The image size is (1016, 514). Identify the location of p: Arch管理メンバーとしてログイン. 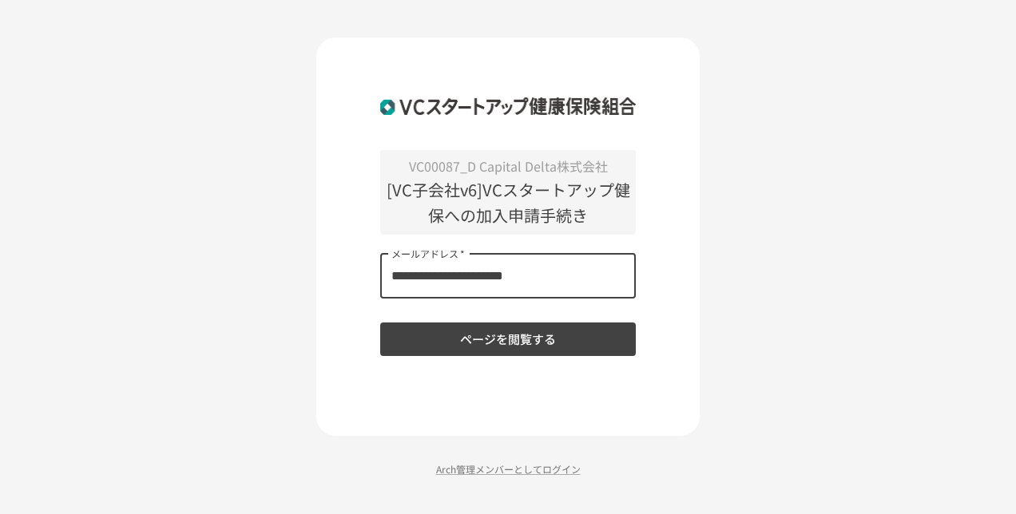
(508, 469).